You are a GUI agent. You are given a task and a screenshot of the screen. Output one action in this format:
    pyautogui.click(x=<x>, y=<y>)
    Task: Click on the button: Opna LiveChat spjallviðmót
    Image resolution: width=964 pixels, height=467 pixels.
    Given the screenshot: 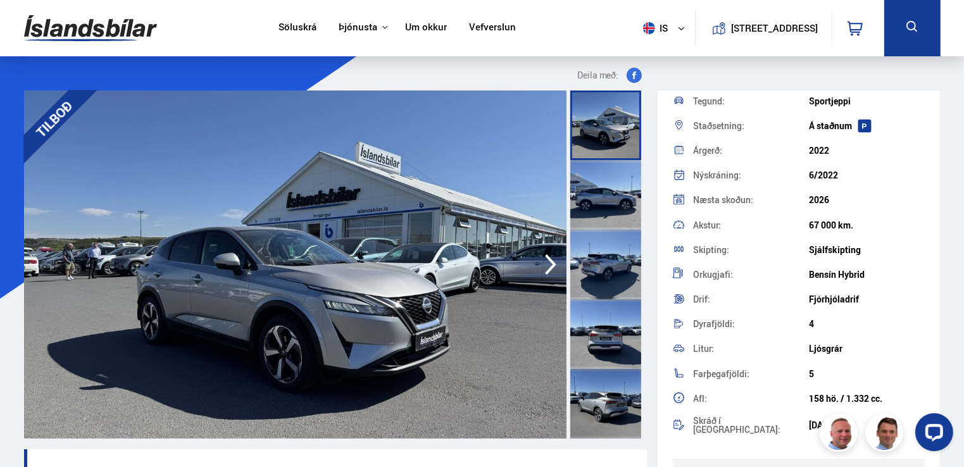 What is the action you would take?
    pyautogui.click(x=29, y=24)
    